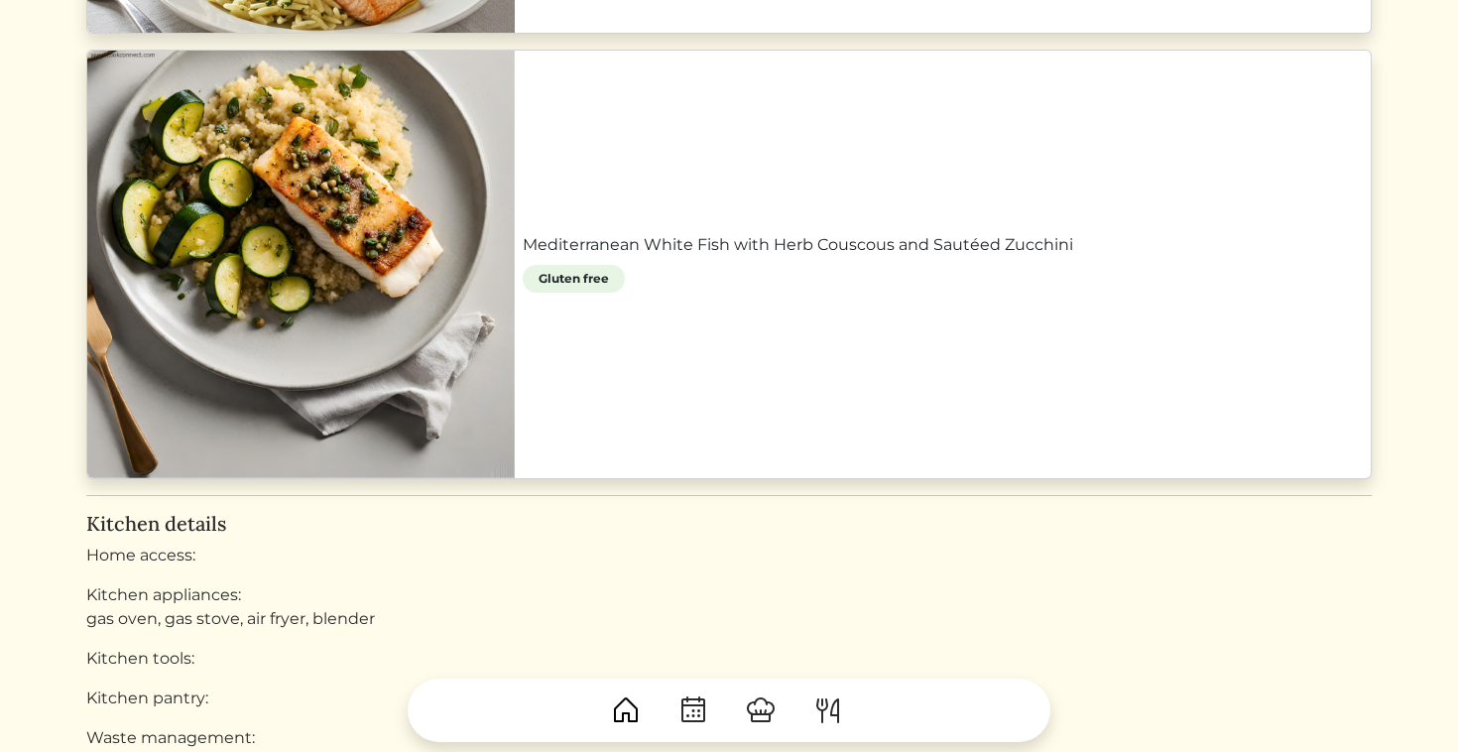 Image resolution: width=1458 pixels, height=752 pixels. I want to click on img: ChefHat-a374fb509e4f37eb0702ca99f5f64f3b6956810f32a249b33092029f8484b388.svg, so click(761, 710).